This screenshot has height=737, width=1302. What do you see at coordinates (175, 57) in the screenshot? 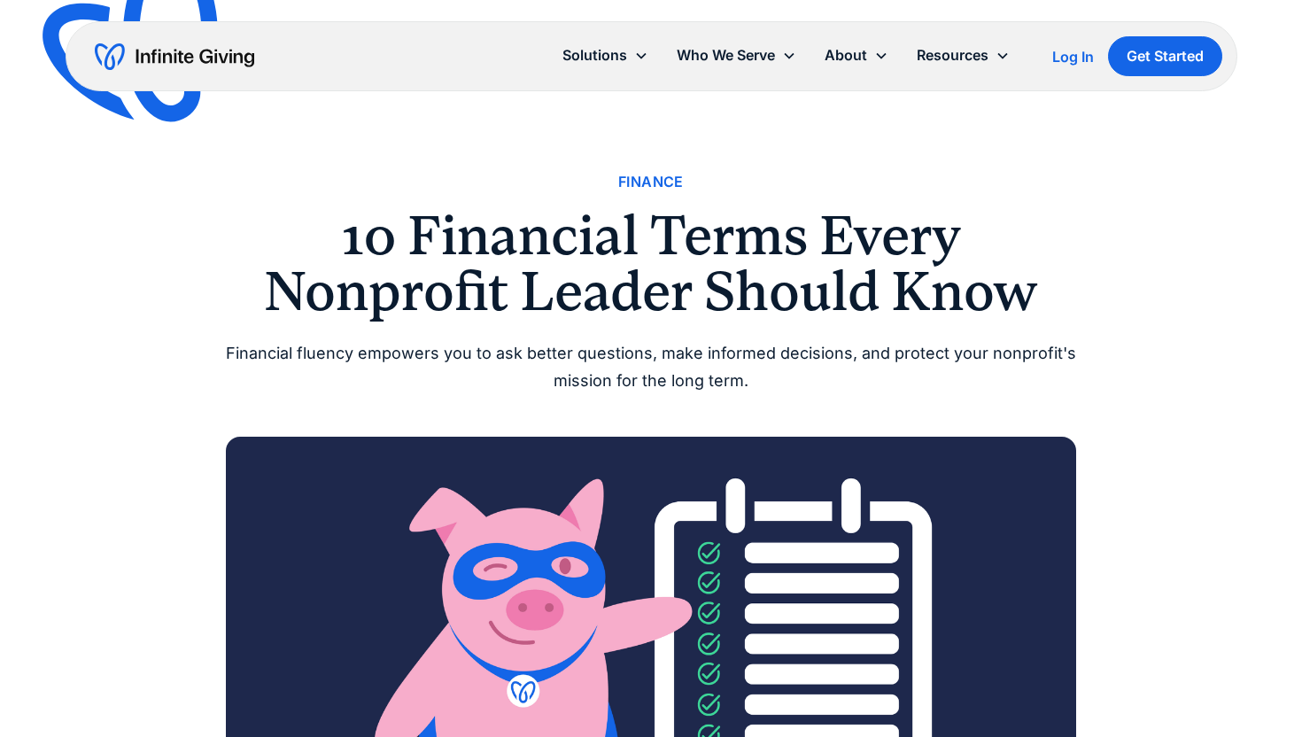
I see `a: home` at bounding box center [175, 57].